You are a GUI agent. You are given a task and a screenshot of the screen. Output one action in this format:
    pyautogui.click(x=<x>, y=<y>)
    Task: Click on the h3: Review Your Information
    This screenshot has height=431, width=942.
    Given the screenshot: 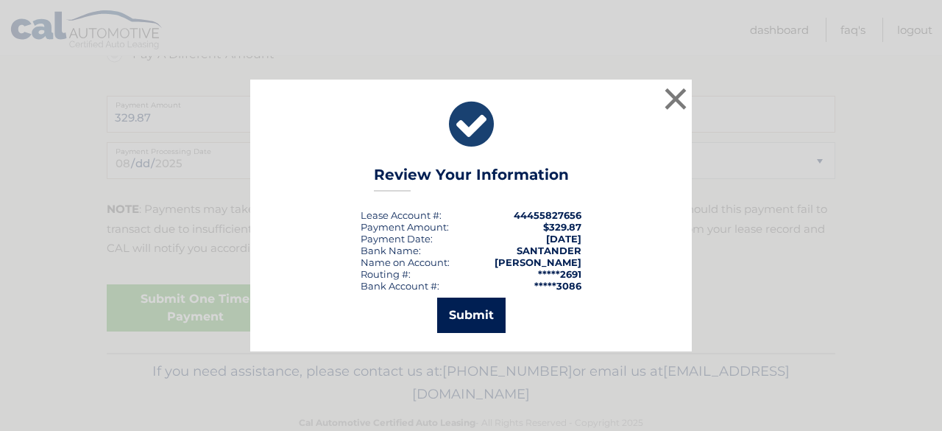 What is the action you would take?
    pyautogui.click(x=471, y=178)
    